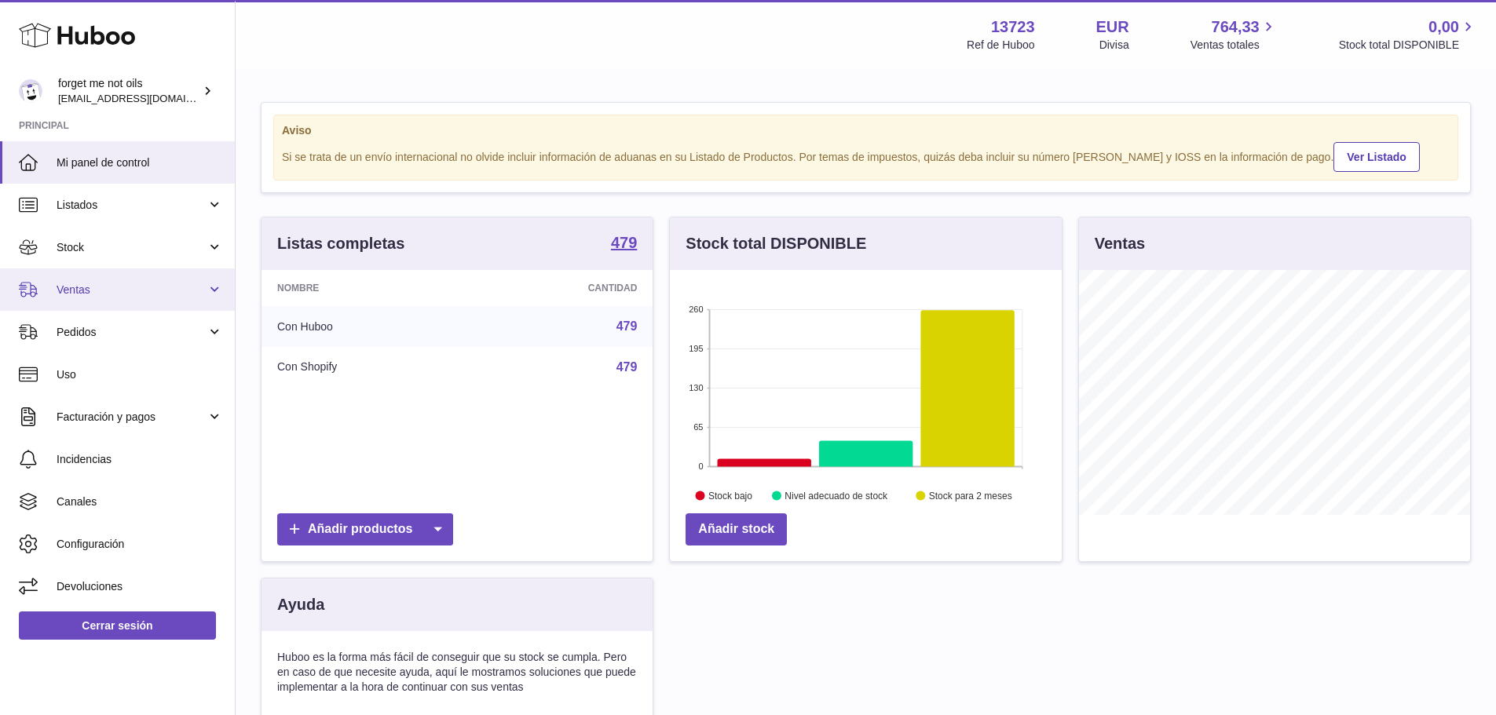  I want to click on th: Nombre, so click(365, 288).